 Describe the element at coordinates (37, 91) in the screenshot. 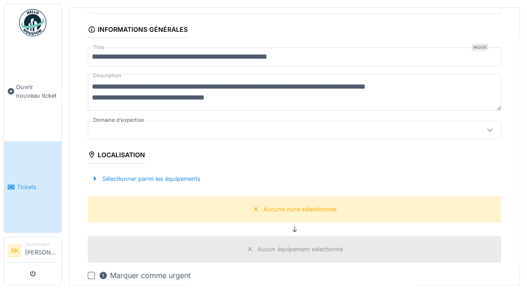

I see `span: Ouvrir nouveau ticket` at that location.